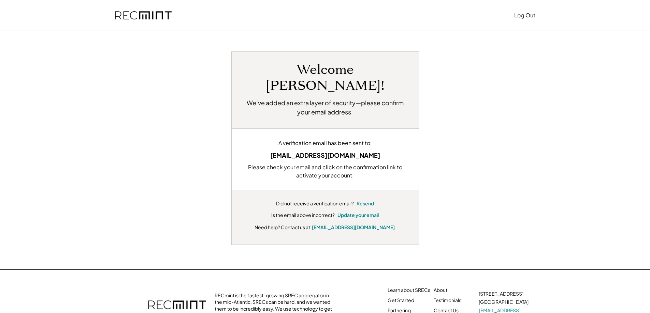  Describe the element at coordinates (358, 216) in the screenshot. I see `button: Update your email` at that location.